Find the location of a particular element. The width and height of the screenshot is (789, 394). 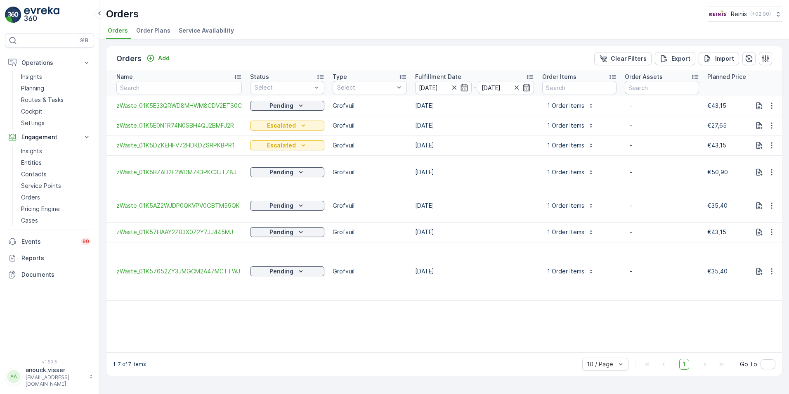

span: Order Plans is located at coordinates (153, 31).